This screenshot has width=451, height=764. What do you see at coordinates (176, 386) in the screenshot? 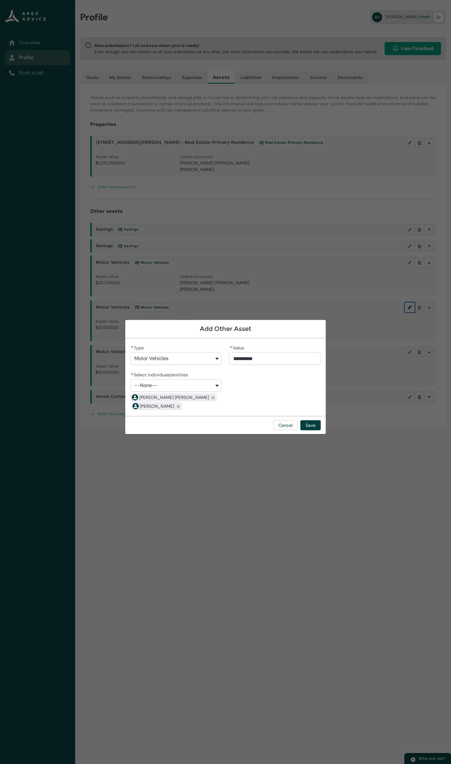
I see `button: Select individuals/entities` at bounding box center [176, 386].